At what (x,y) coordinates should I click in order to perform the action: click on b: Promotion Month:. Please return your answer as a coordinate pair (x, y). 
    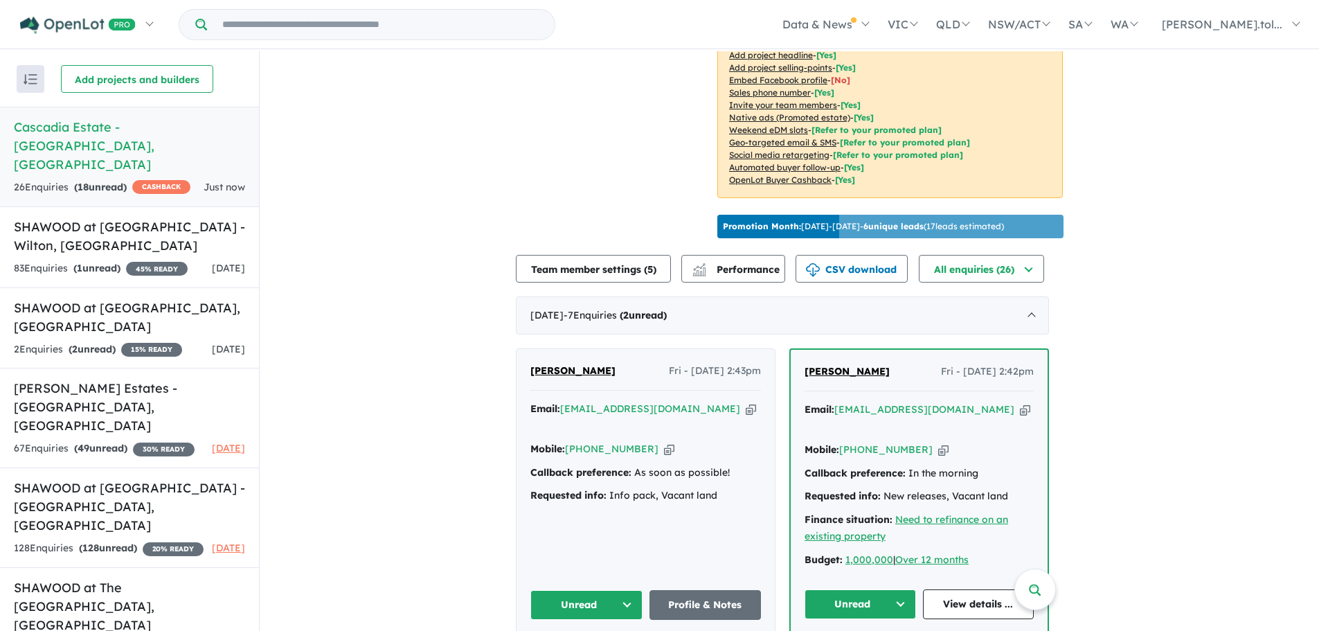
    Looking at the image, I should click on (762, 226).